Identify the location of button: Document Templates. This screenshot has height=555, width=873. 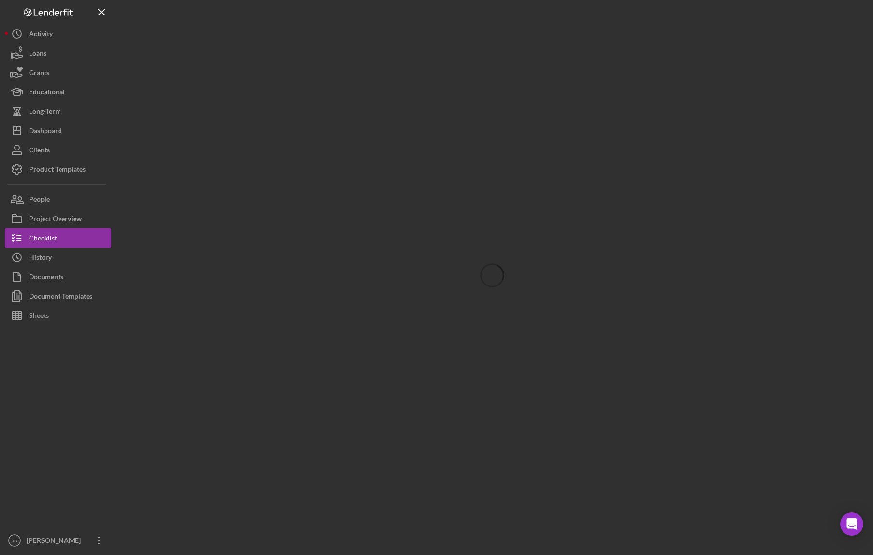
(58, 296).